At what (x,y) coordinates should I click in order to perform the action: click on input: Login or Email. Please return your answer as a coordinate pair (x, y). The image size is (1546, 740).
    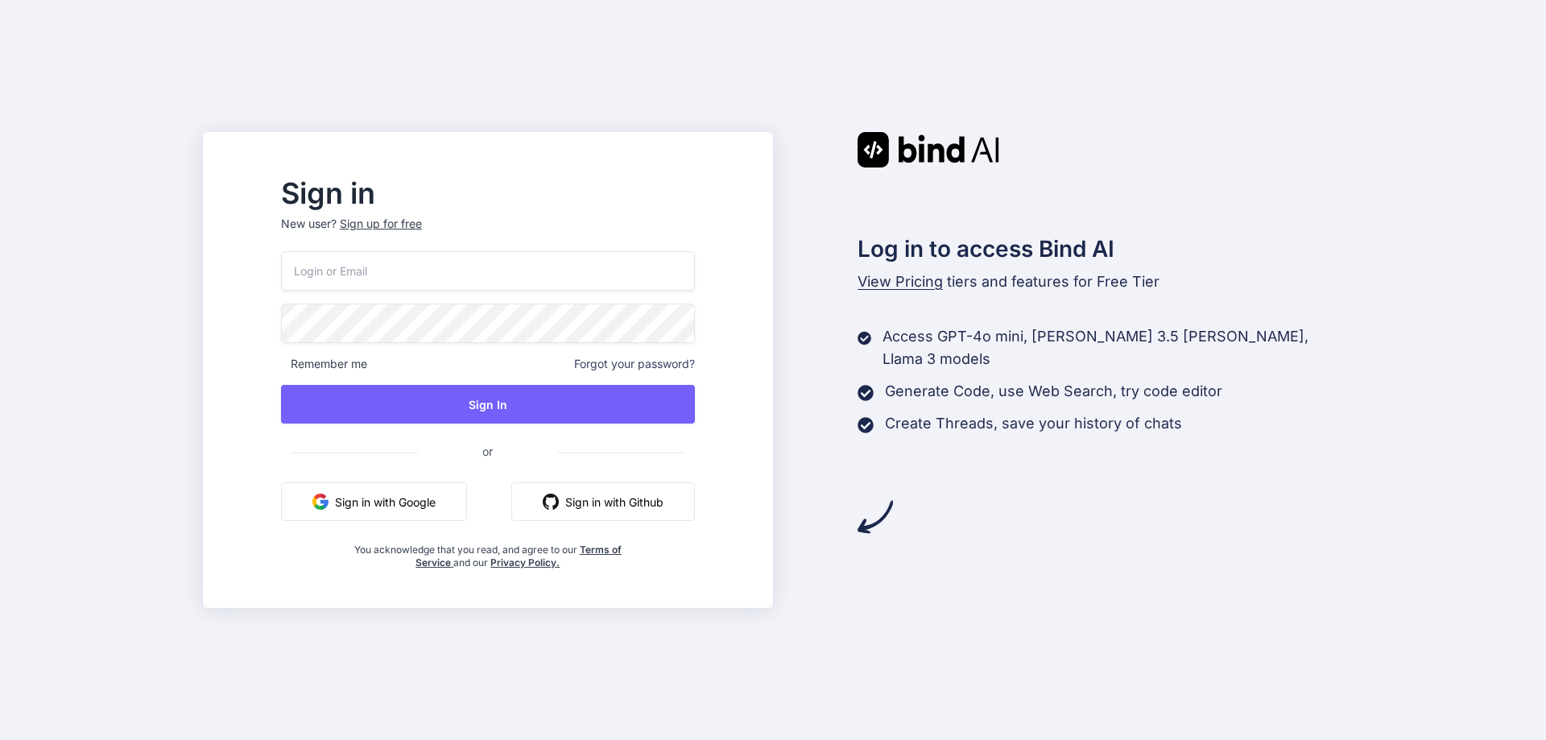
    Looking at the image, I should click on (488, 270).